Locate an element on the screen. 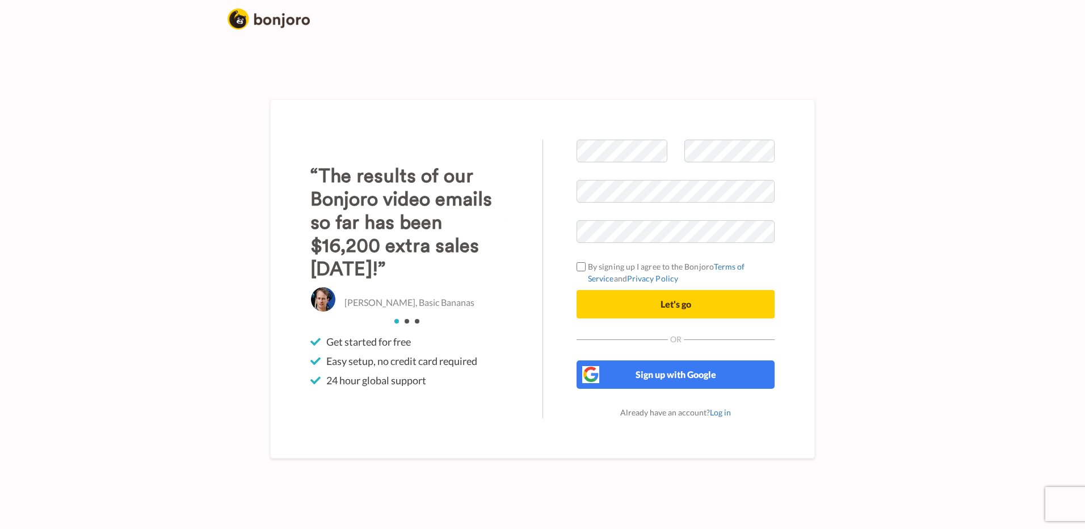 The image size is (1085, 529). img: logo_full.png is located at coordinates (268, 19).